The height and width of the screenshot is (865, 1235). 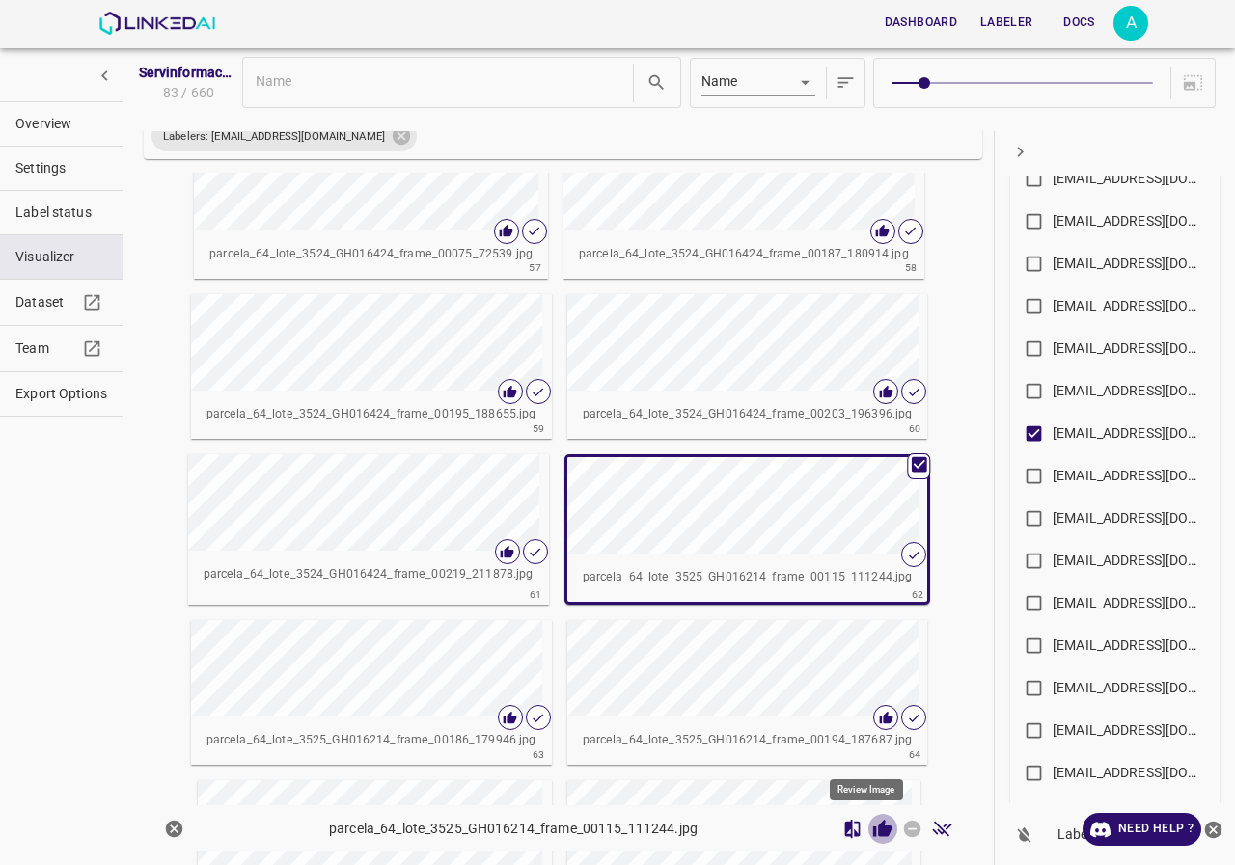 What do you see at coordinates (535, 594) in the screenshot?
I see `span: 61` at bounding box center [535, 594].